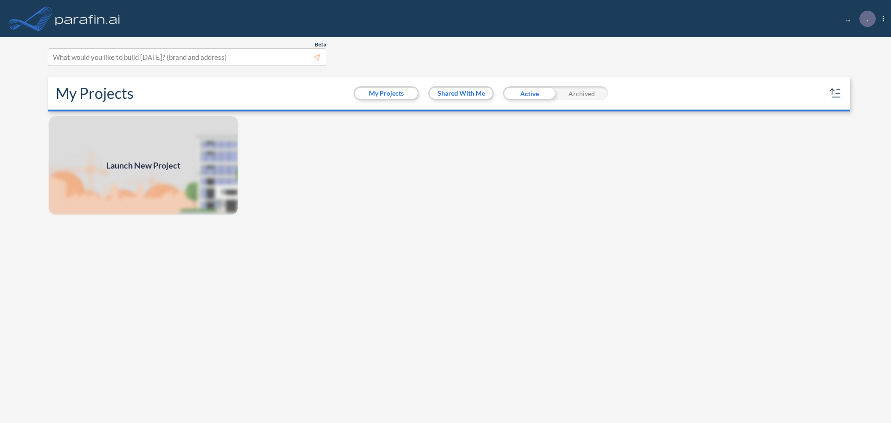  What do you see at coordinates (461, 93) in the screenshot?
I see `button: Shared With Me` at bounding box center [461, 93].